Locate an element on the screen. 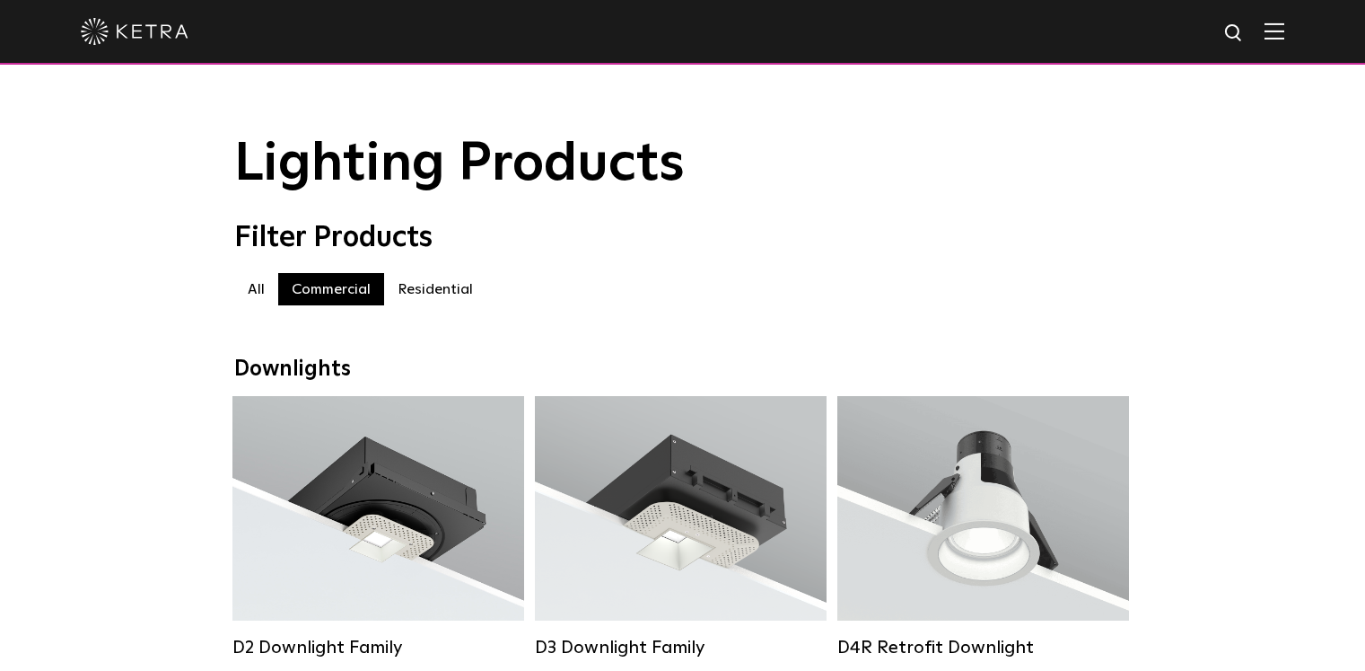  label: All is located at coordinates (256, 289).